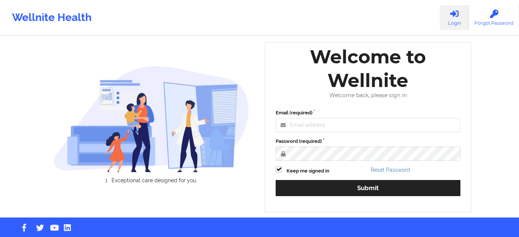 Image resolution: width=519 pixels, height=237 pixels. Describe the element at coordinates (368, 95) in the screenshot. I see `div: Welcome back, please sign in` at that location.